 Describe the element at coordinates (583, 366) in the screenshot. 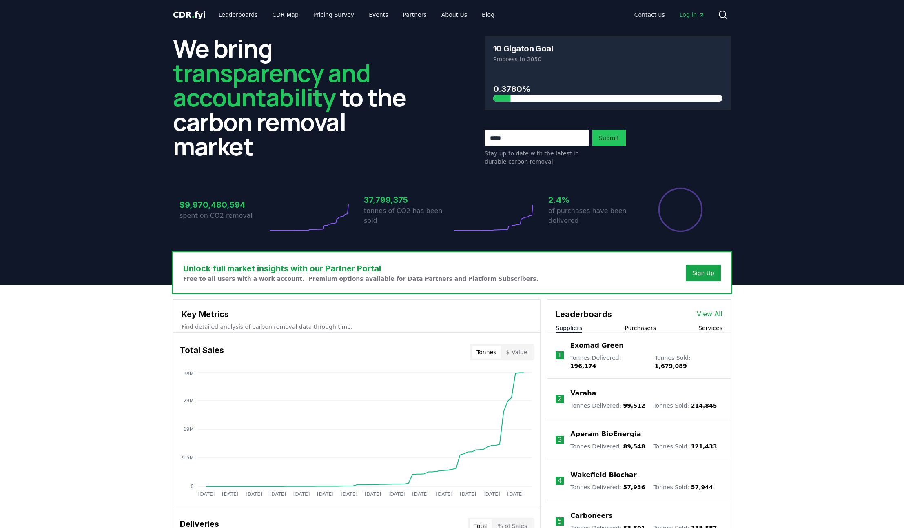

I see `span: 196,174` at that location.